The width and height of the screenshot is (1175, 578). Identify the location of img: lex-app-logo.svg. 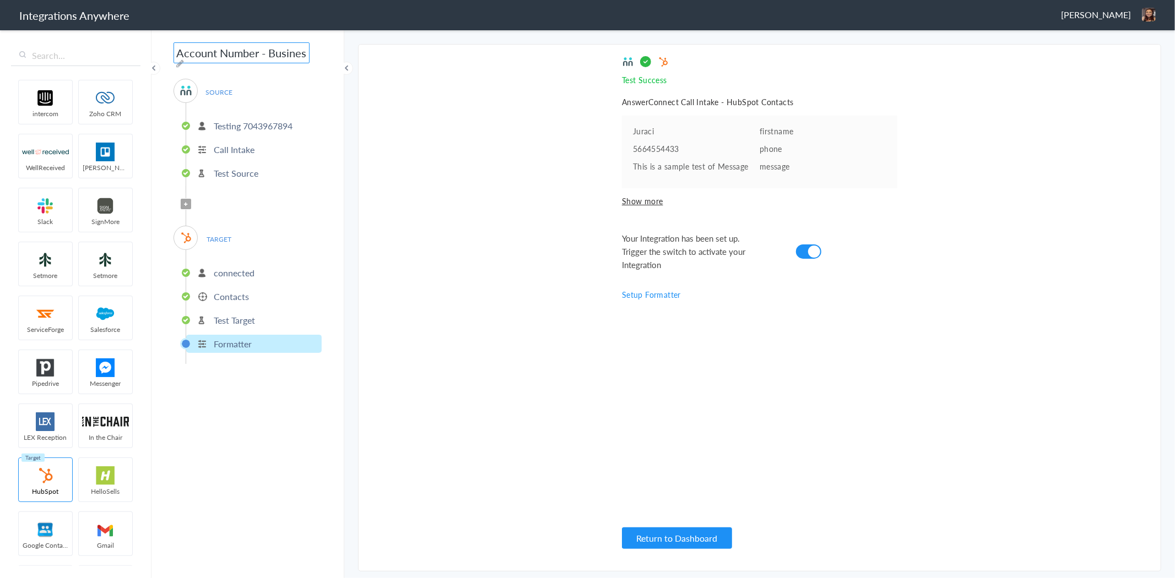
(45, 422).